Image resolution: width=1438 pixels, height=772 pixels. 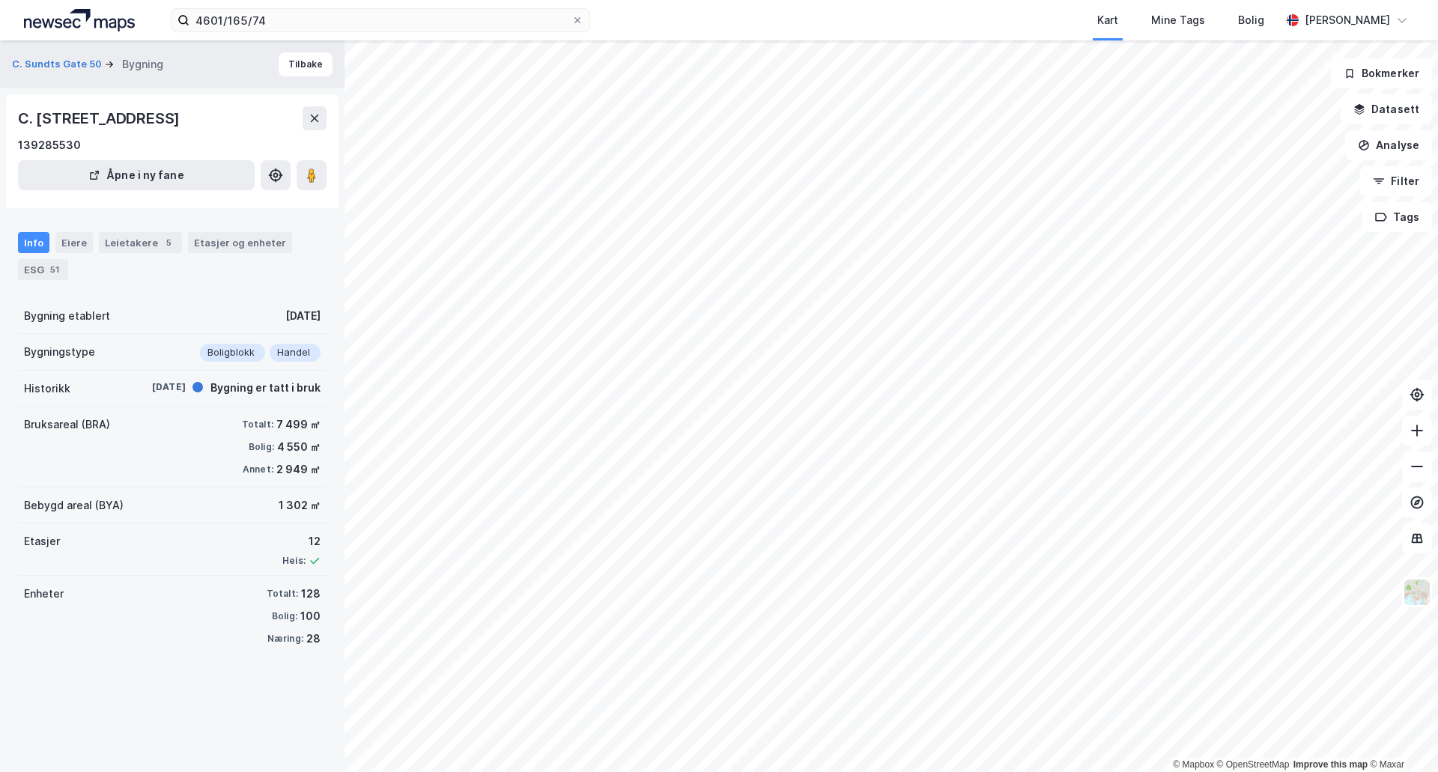 What do you see at coordinates (311, 594) in the screenshot?
I see `div: 128` at bounding box center [311, 594].